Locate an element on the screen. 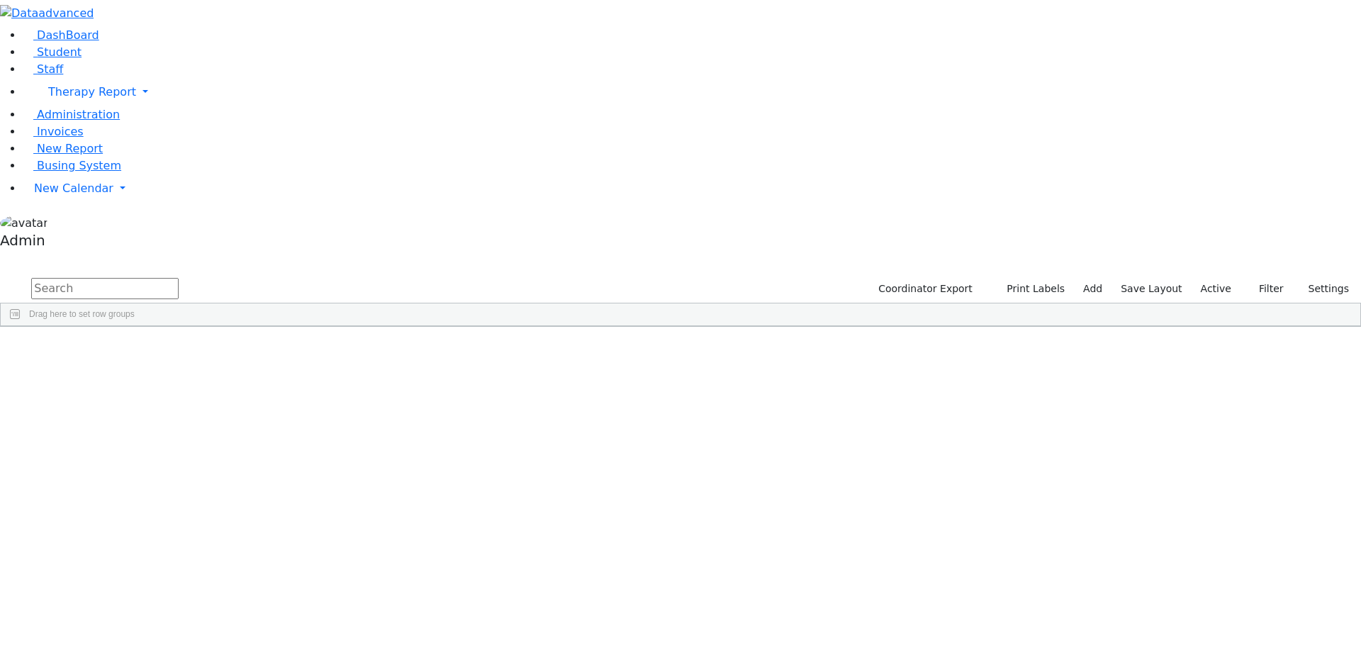 The width and height of the screenshot is (1361, 670). a: Busing System is located at coordinates (72, 165).